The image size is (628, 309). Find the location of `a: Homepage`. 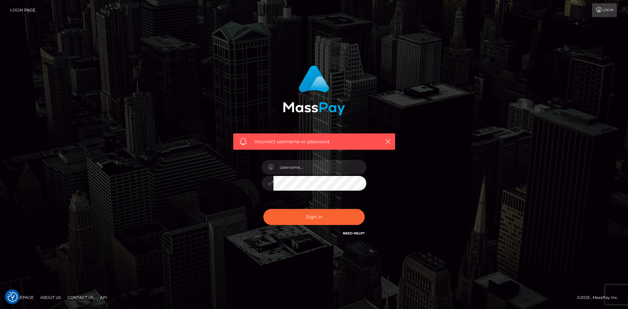

a: Homepage is located at coordinates (22, 297).